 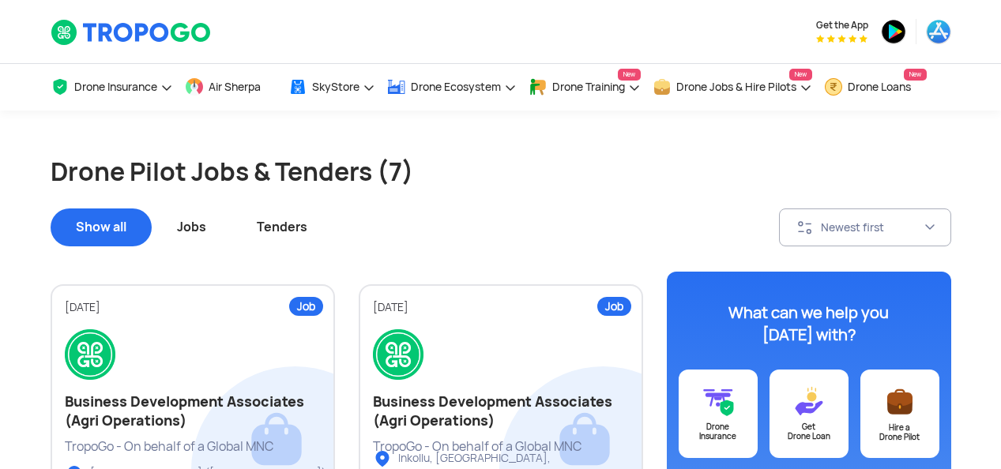 What do you see at coordinates (452, 87) in the screenshot?
I see `a: Drone Ecosystem` at bounding box center [452, 87].